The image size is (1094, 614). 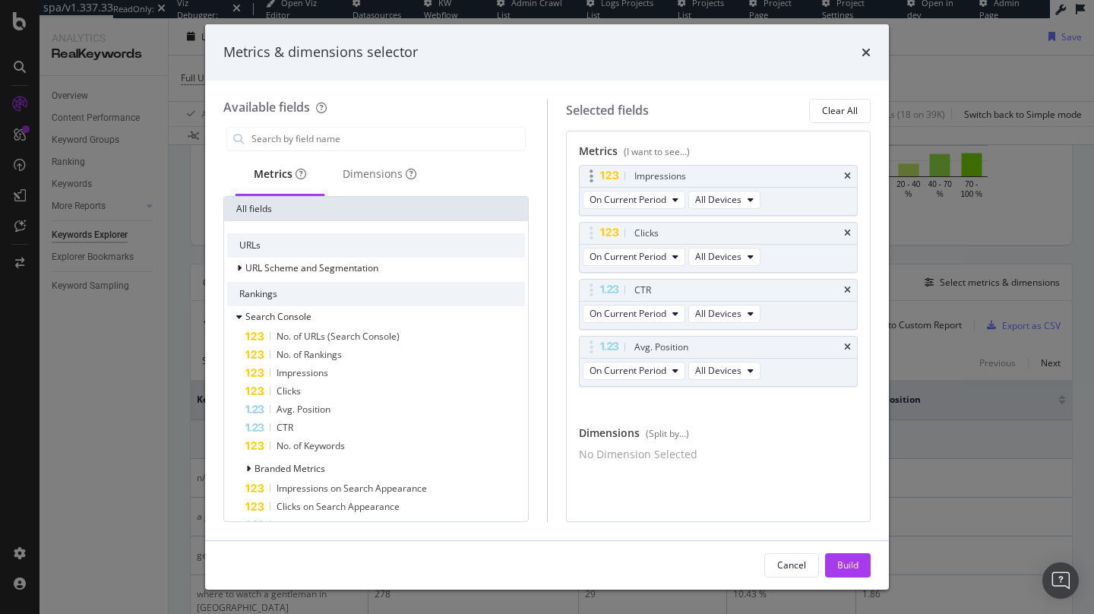 I want to click on span: Search Console, so click(x=278, y=316).